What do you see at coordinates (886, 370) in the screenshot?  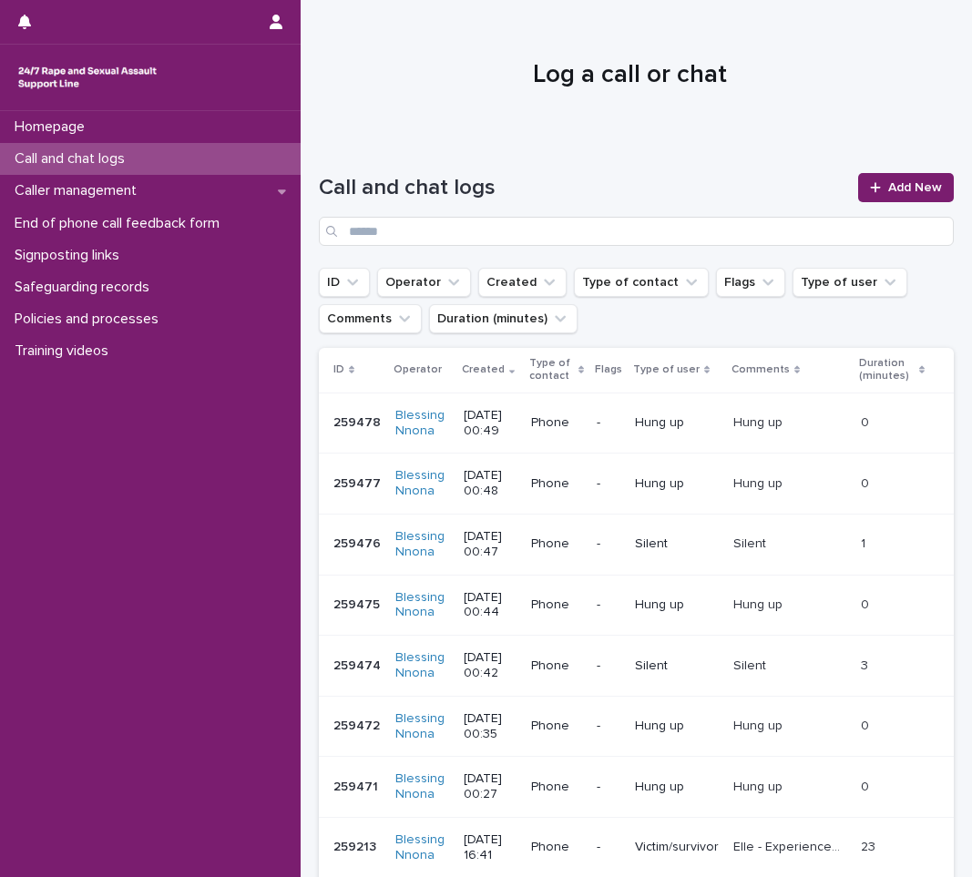 I see `p: Duration (minutes)` at bounding box center [886, 370].